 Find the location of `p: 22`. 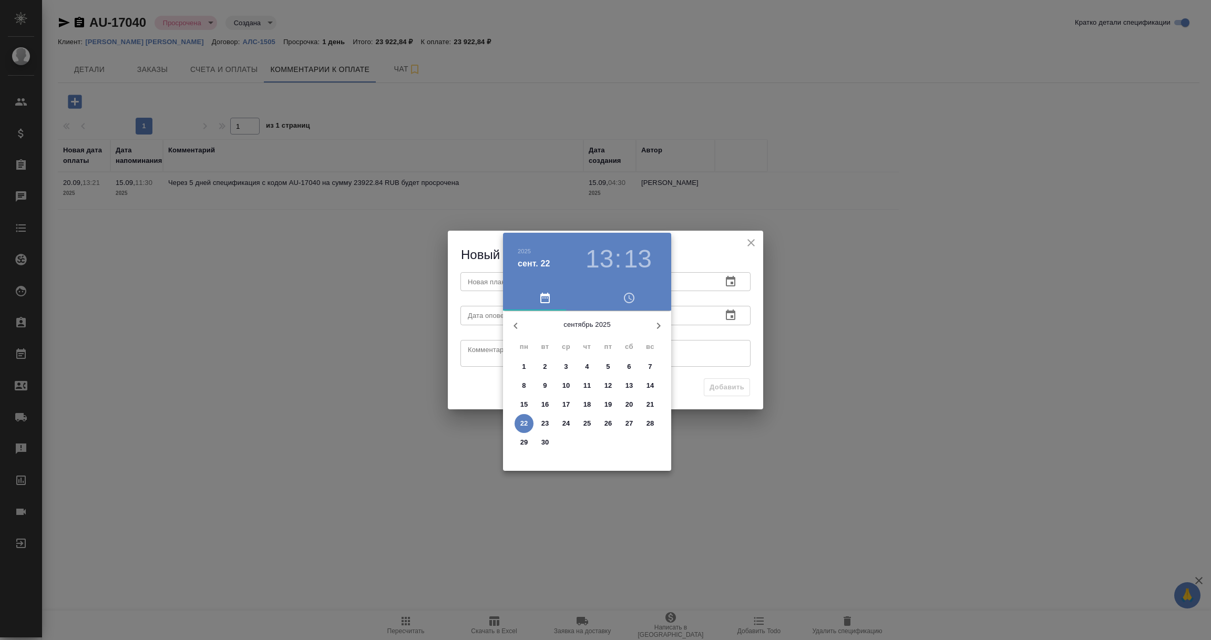

p: 22 is located at coordinates (524, 423).